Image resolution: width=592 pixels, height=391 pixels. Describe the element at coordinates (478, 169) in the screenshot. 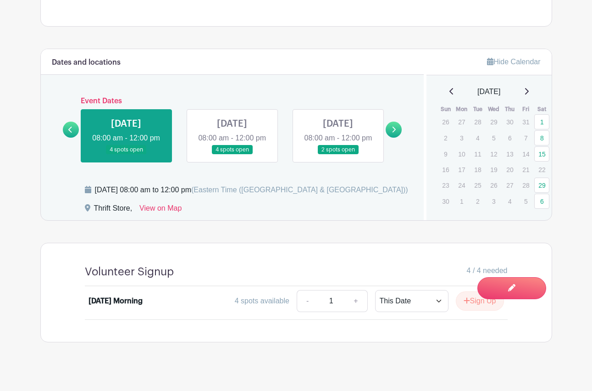

I see `p: 18` at that location.